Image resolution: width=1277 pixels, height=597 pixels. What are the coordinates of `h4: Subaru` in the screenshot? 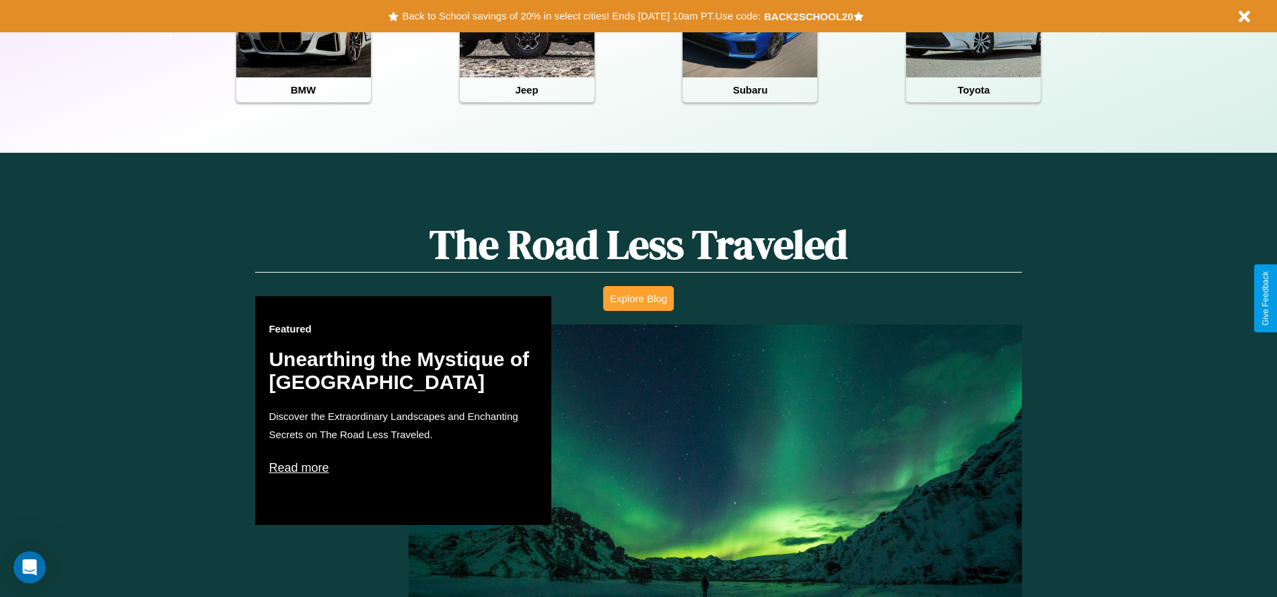 It's located at (750, 90).